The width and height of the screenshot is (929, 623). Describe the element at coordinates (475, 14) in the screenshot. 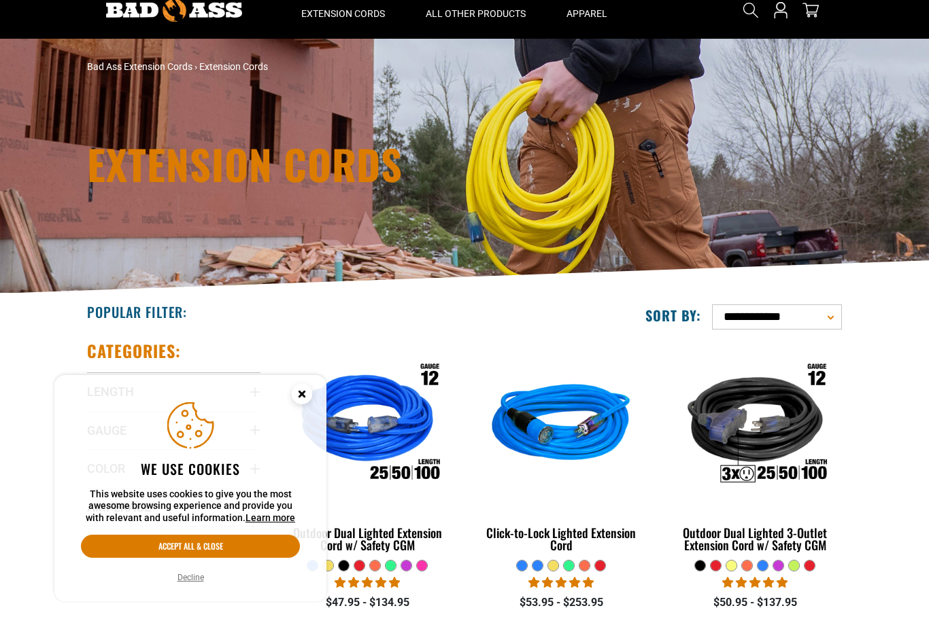

I see `span: All Other Products` at that location.